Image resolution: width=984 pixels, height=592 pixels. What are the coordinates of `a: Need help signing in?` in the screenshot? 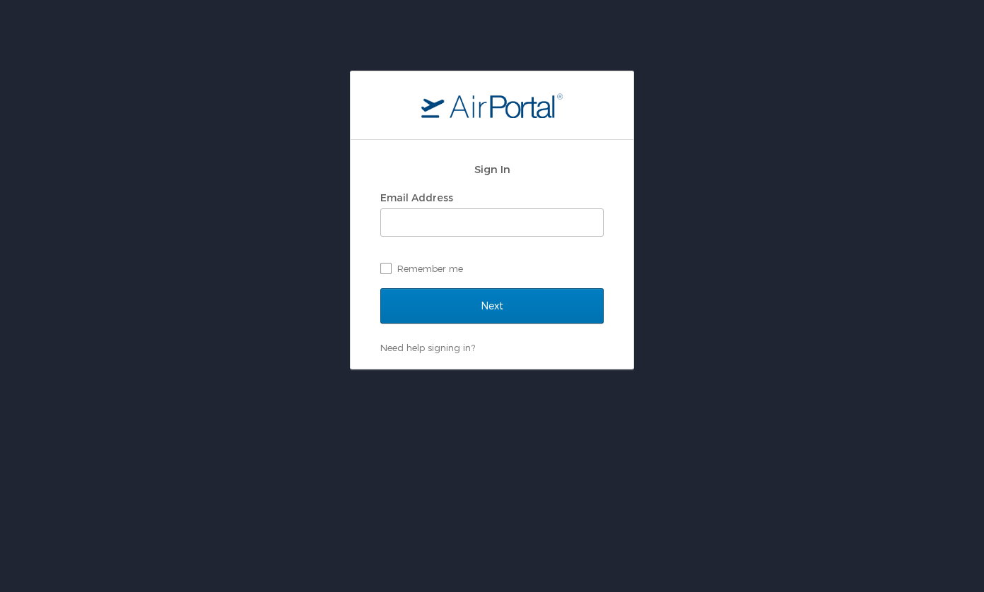 It's located at (428, 348).